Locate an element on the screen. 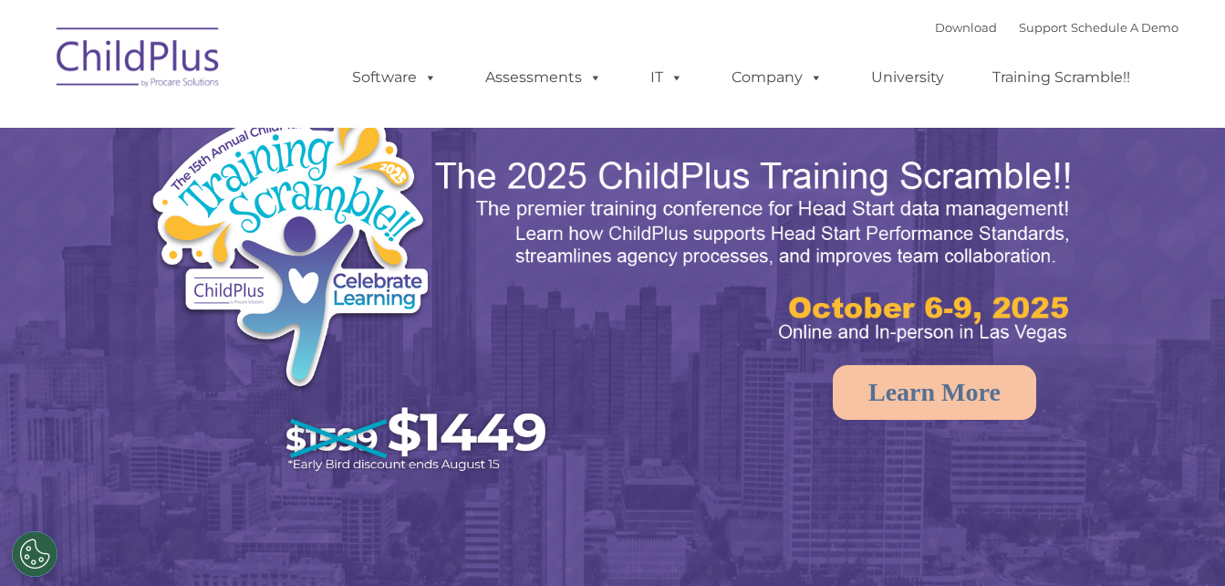 The width and height of the screenshot is (1225, 586). button: Cookies Settings is located at coordinates (35, 554).